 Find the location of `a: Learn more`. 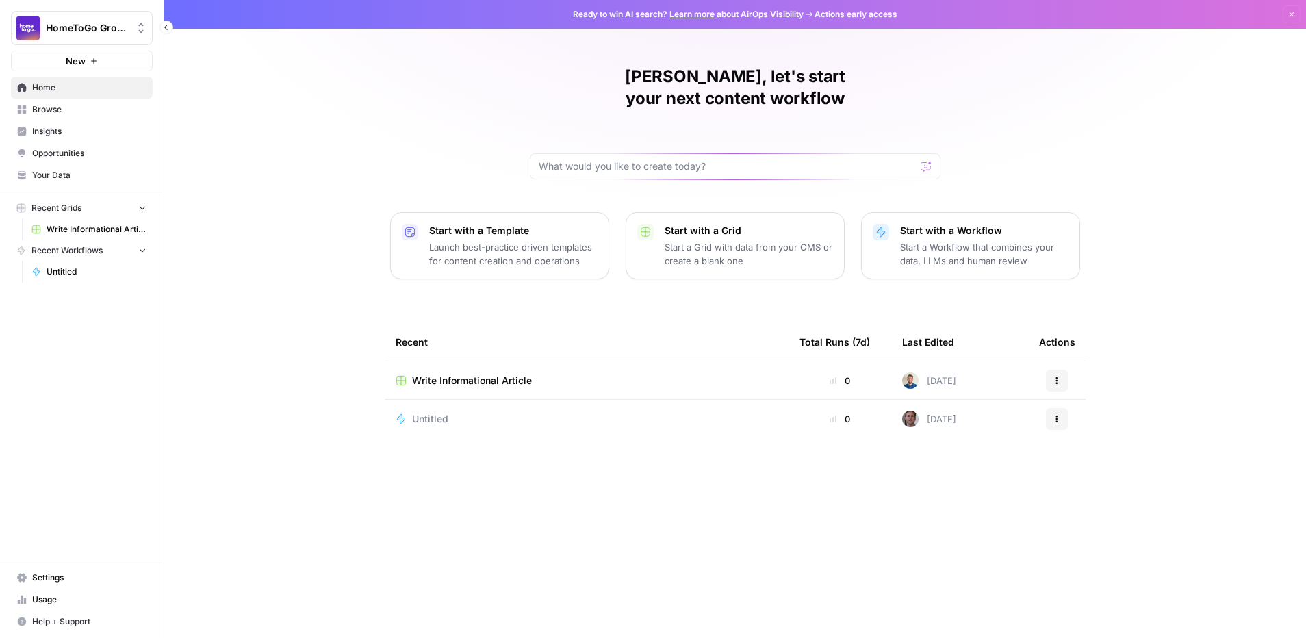

a: Learn more is located at coordinates (692, 14).